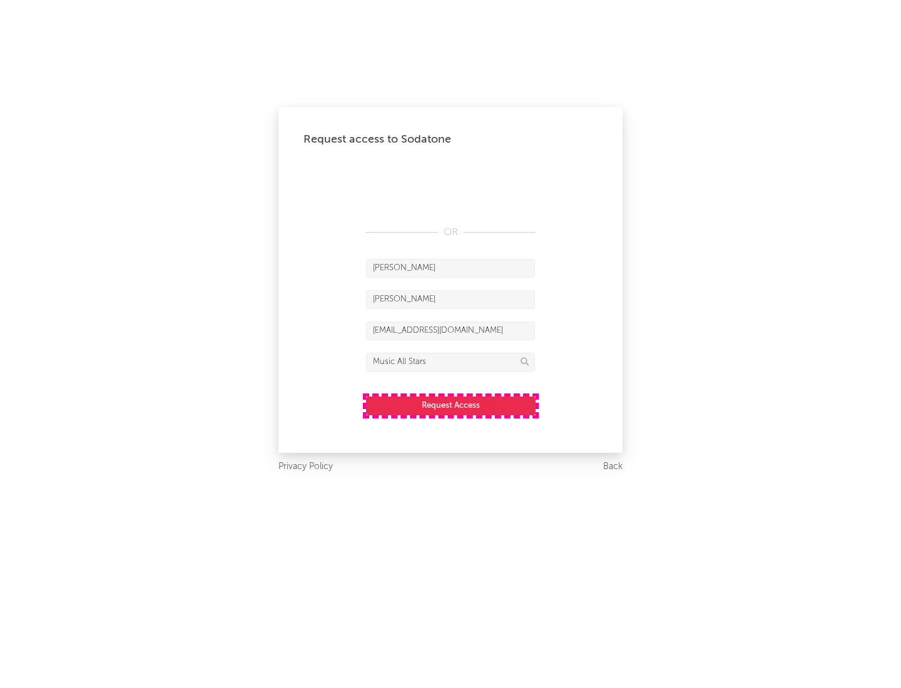  What do you see at coordinates (305, 467) in the screenshot?
I see `a: Privacy Policy` at bounding box center [305, 467].